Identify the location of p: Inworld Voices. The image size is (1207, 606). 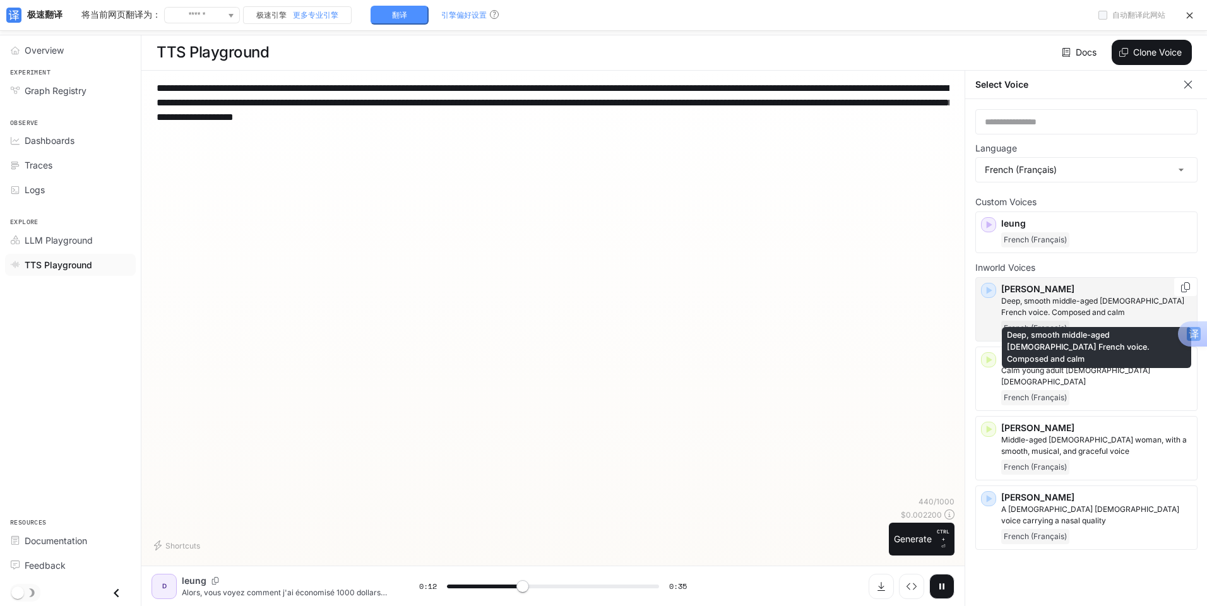
(1087, 268).